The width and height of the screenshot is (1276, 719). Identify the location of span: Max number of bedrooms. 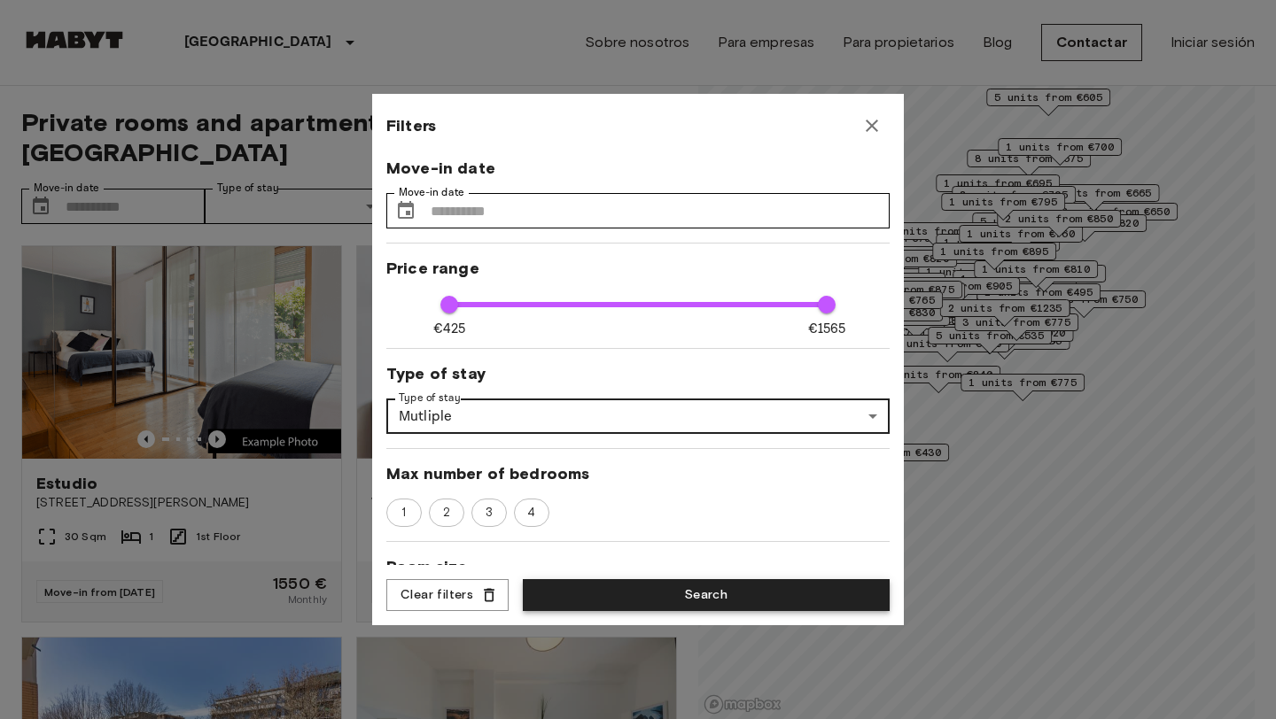
(638, 474).